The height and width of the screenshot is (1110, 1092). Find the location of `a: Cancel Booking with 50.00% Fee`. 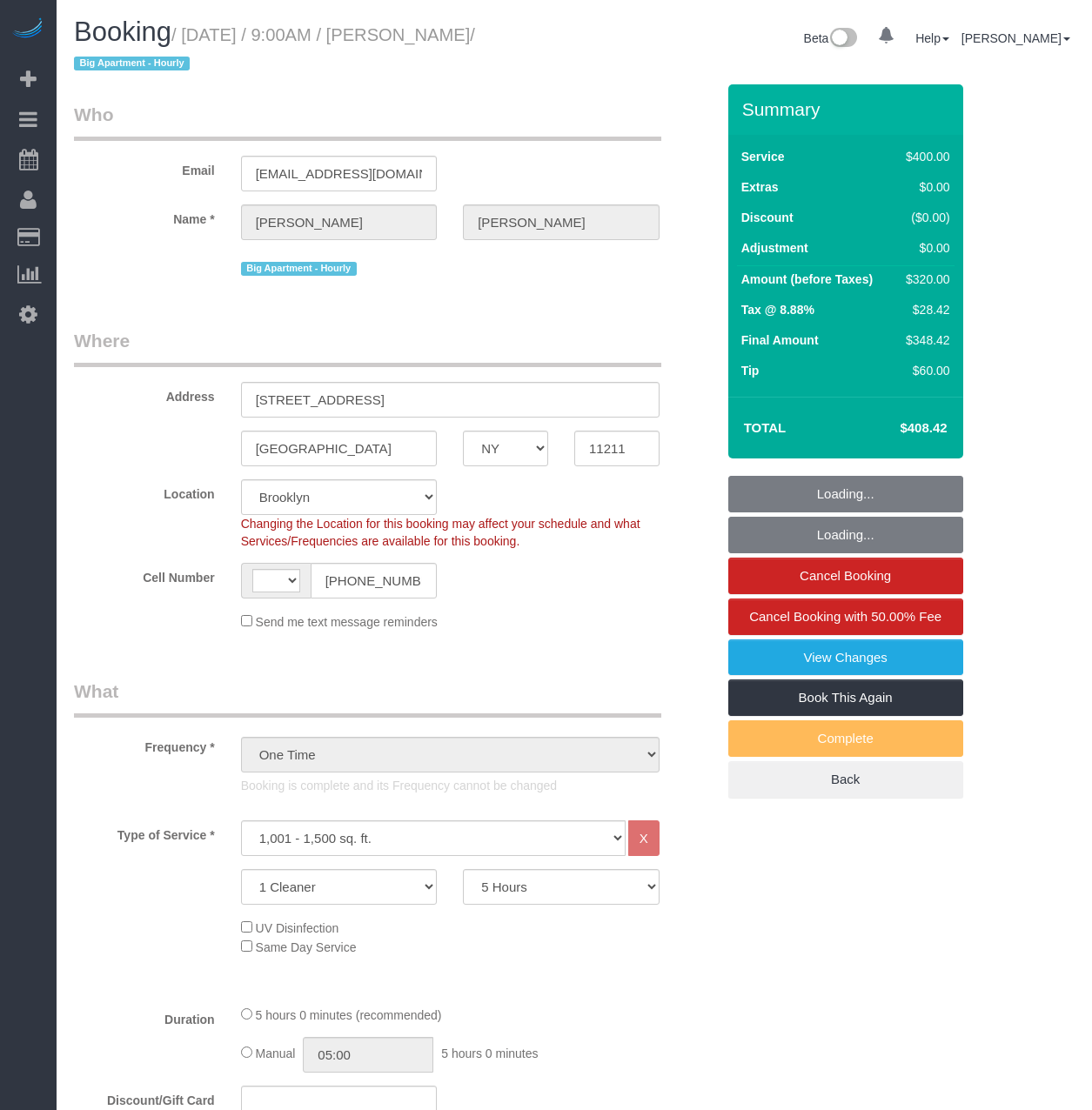

a: Cancel Booking with 50.00% Fee is located at coordinates (845, 617).